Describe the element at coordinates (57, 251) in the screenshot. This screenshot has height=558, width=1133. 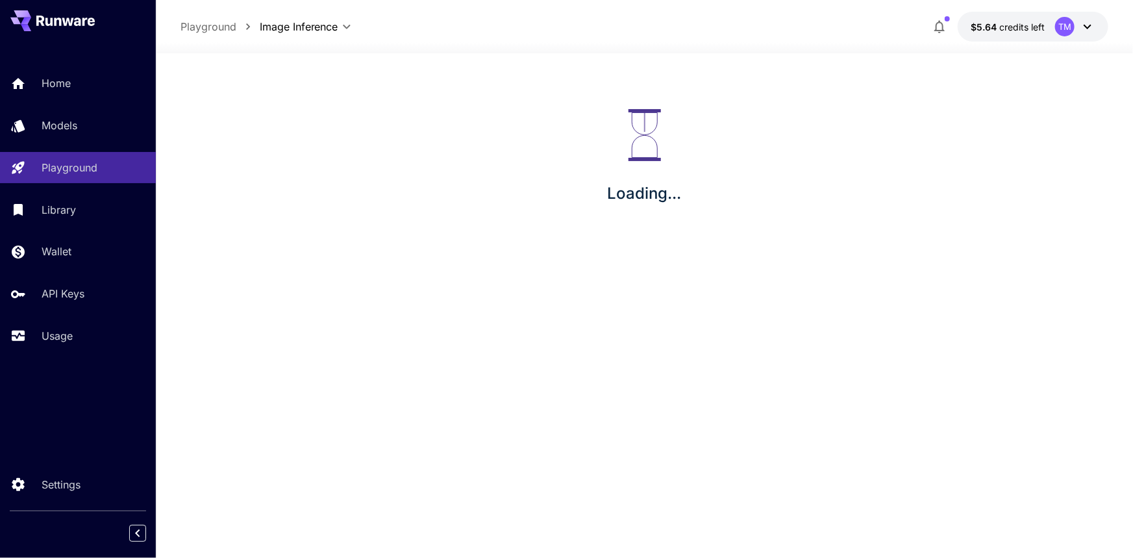
I see `p: Wallet` at that location.